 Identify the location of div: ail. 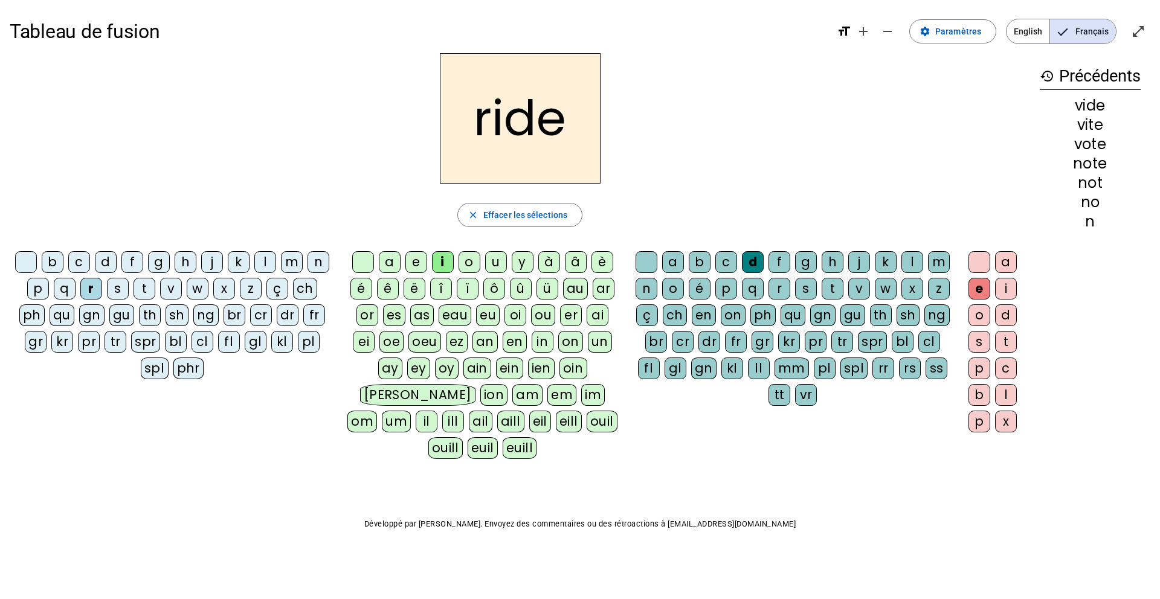
(480, 422).